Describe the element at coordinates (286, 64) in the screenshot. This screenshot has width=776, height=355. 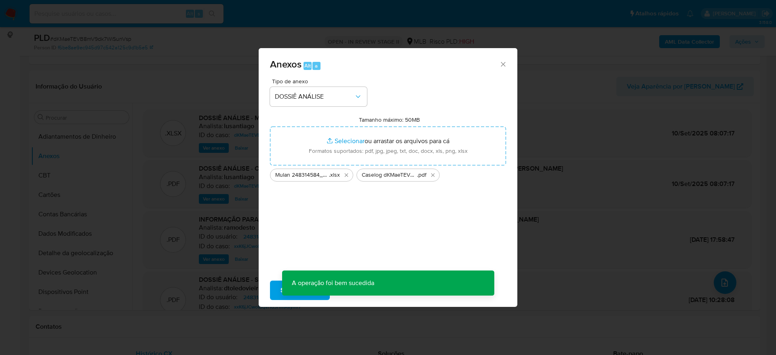
I see `span: Anexos` at that location.